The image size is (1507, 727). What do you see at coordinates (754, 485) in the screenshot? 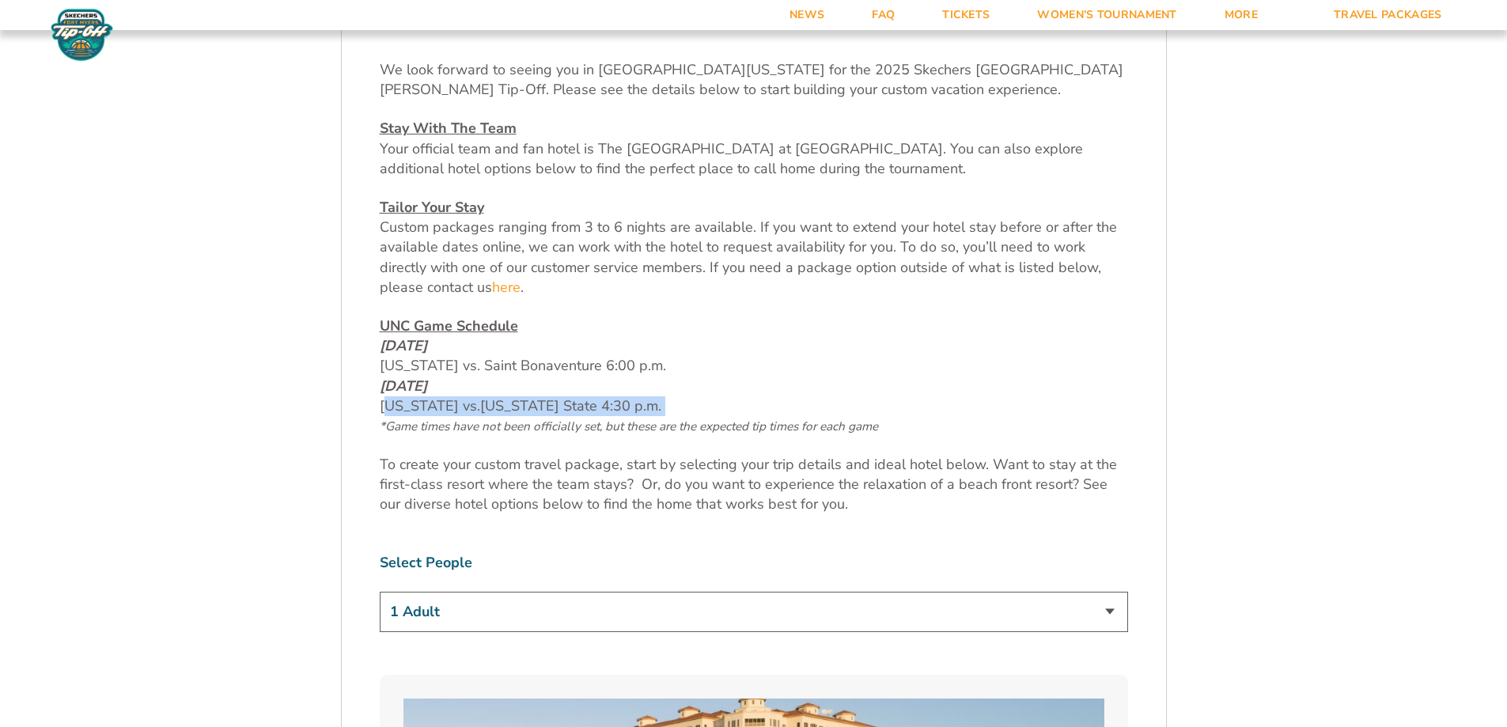
I see `p: To create your custom travel package, start by selecting your trip details and ideal hotel below....` at bounding box center [754, 485].